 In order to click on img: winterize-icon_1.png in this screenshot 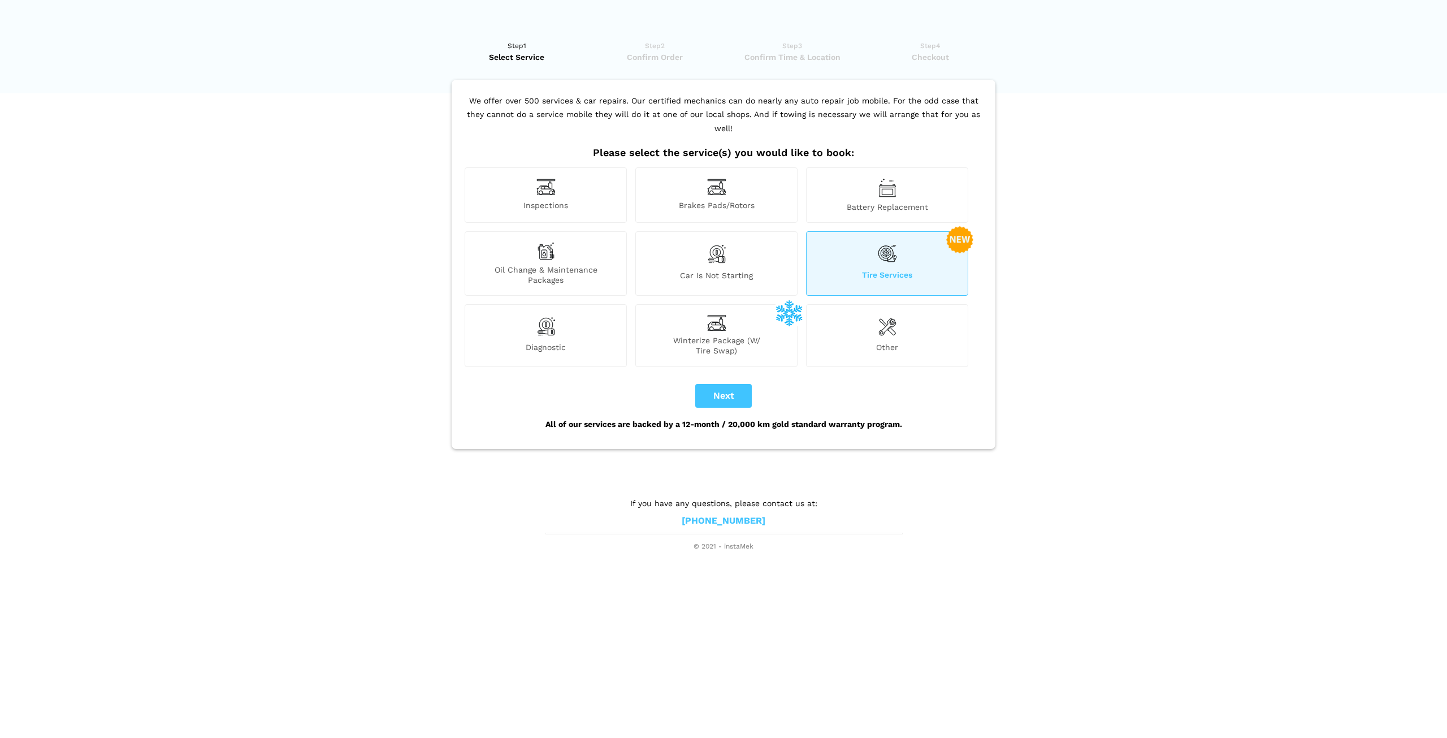, I will do `click(789, 313)`.